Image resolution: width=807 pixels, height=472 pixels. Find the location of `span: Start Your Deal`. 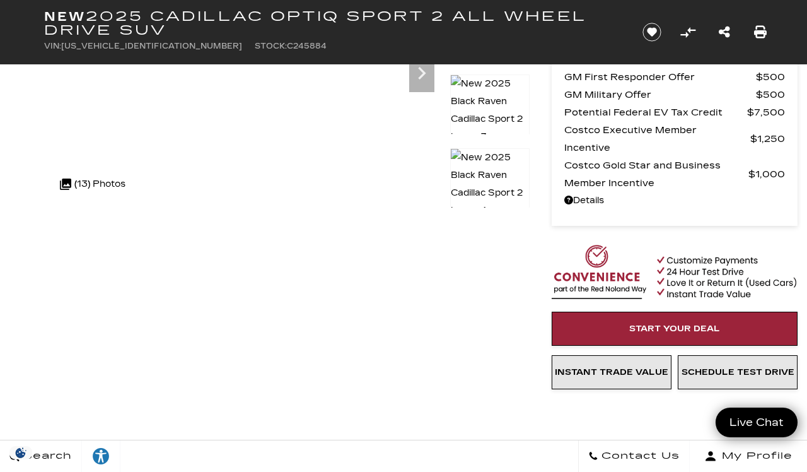

span: Start Your Deal is located at coordinates (675, 329).